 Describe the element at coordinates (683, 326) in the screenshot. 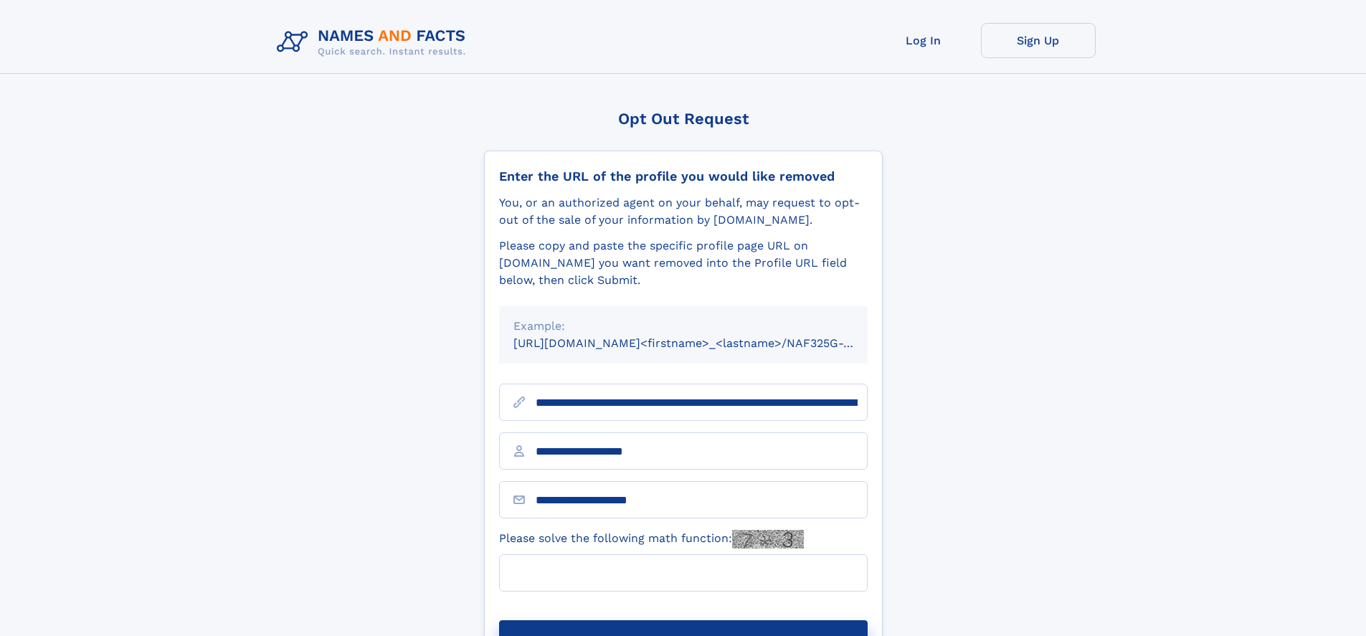

I see `div: Example:` at that location.